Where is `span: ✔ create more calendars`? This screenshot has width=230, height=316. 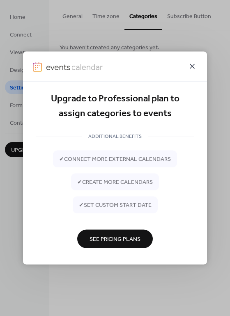 span: ✔ create more calendars is located at coordinates (115, 182).